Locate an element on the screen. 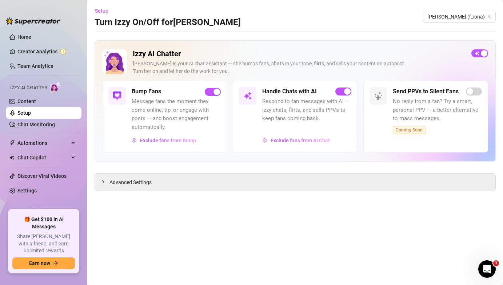  span: Automations is located at coordinates (43, 143).